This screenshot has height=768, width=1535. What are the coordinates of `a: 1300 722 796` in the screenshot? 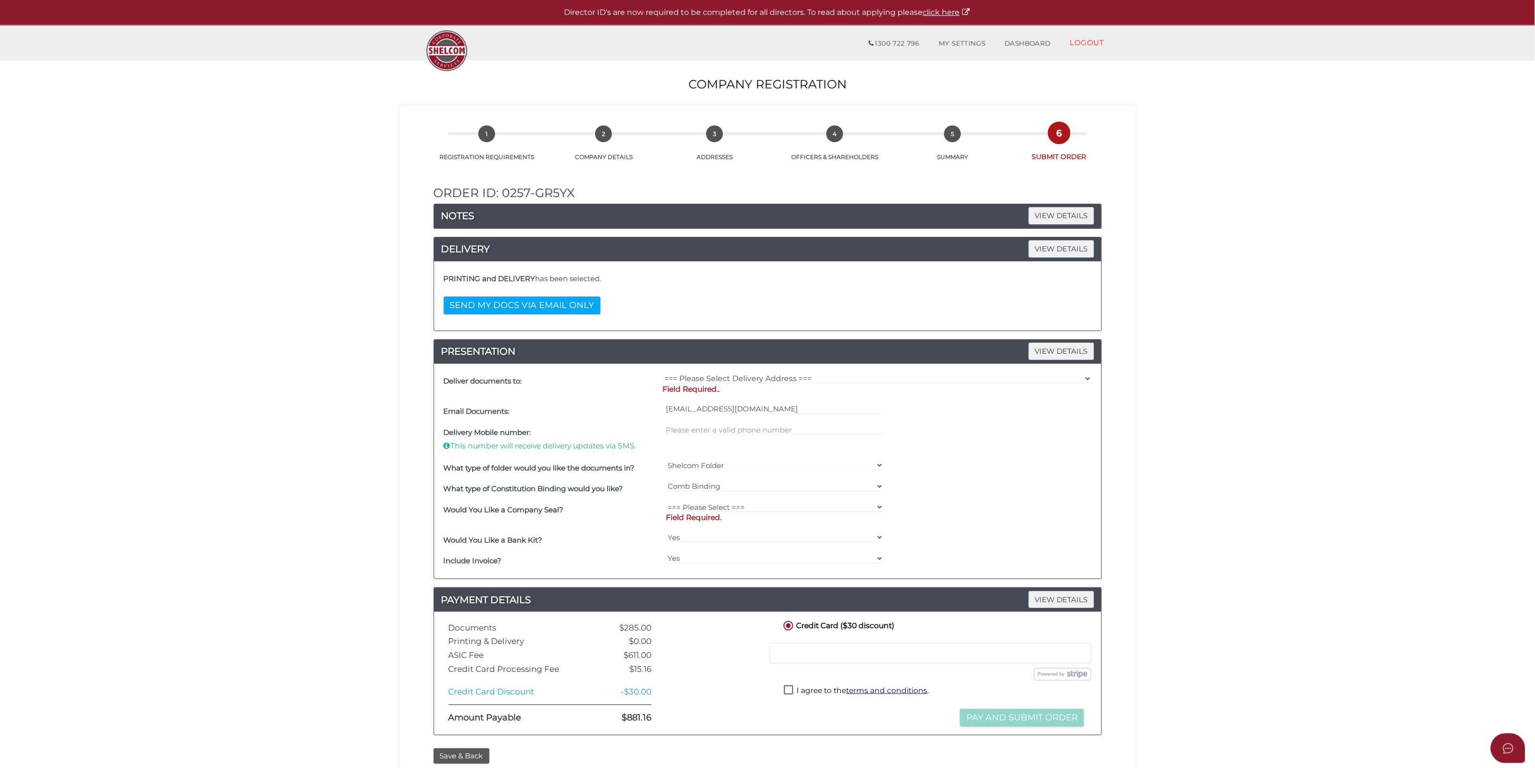 It's located at (894, 44).